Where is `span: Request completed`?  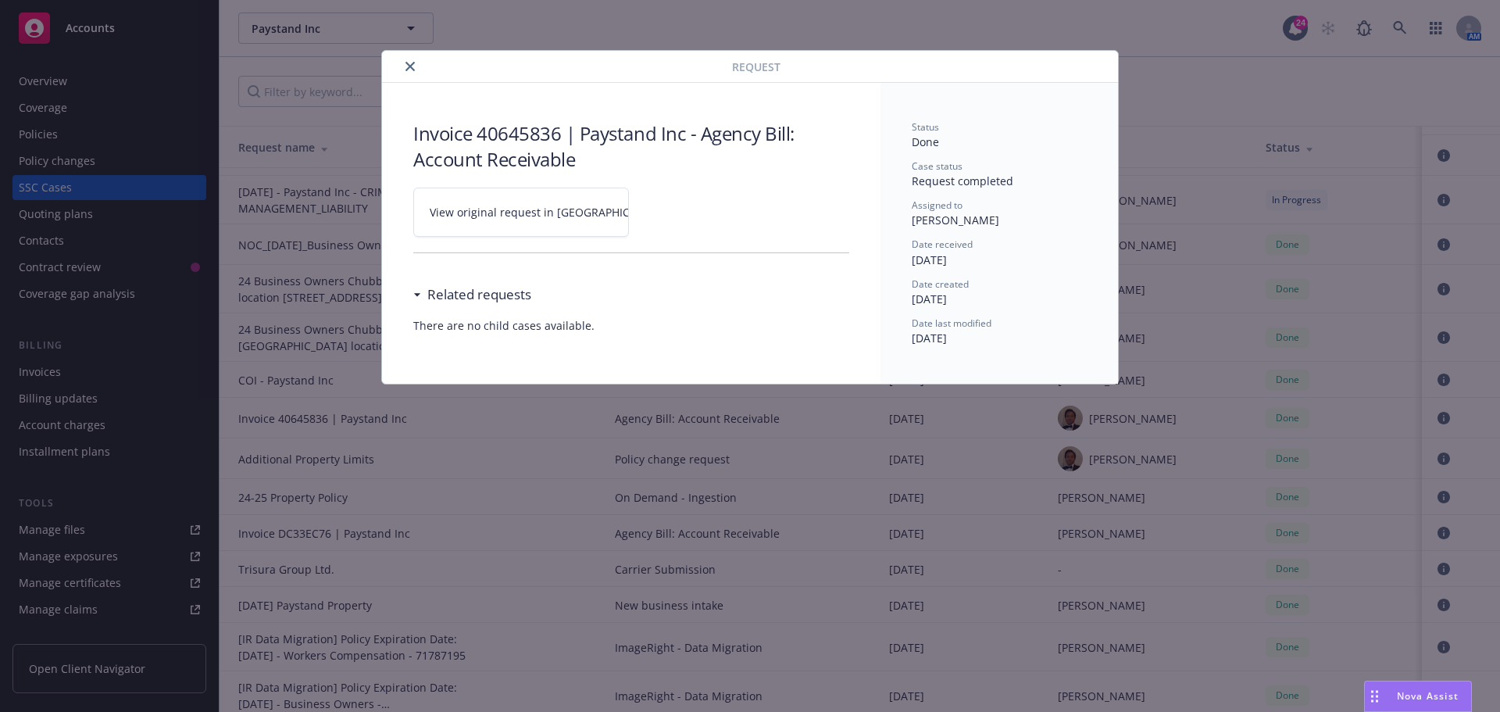
span: Request completed is located at coordinates (962, 180).